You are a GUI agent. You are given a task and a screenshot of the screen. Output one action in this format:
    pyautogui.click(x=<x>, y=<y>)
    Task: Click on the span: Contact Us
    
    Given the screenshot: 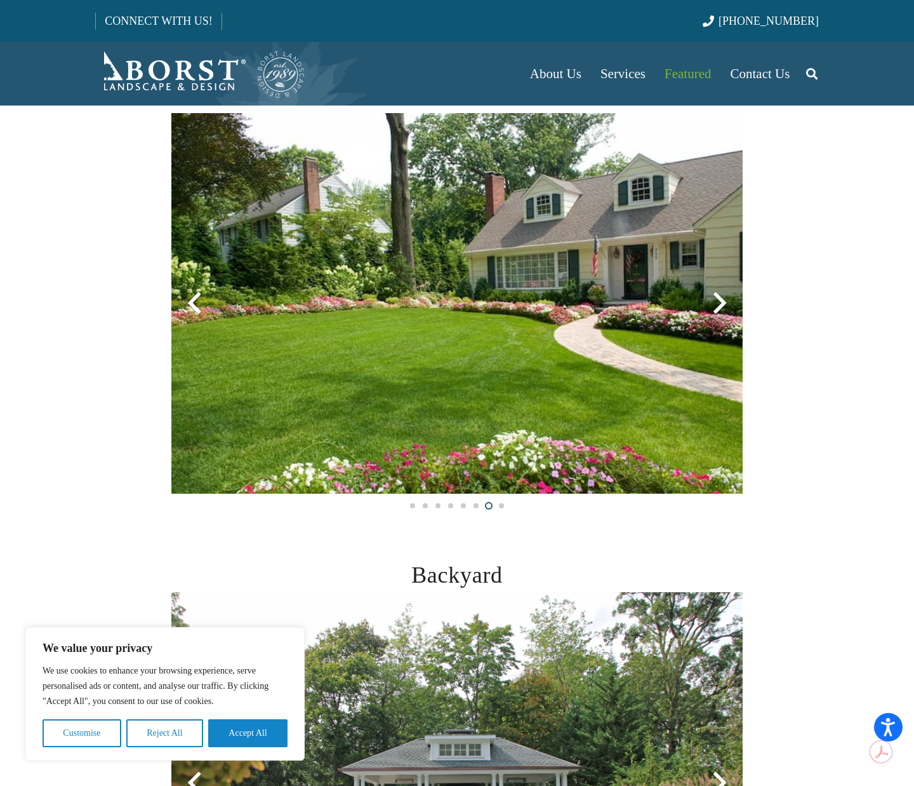 What is the action you would take?
    pyautogui.click(x=761, y=74)
    